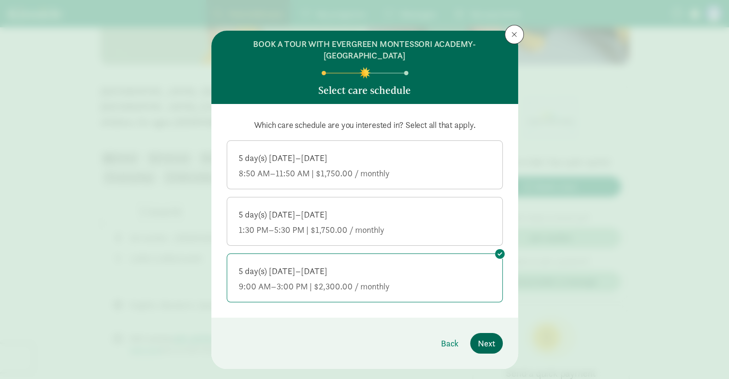 The image size is (729, 379). What do you see at coordinates (450, 343) in the screenshot?
I see `span: Back` at bounding box center [450, 343].